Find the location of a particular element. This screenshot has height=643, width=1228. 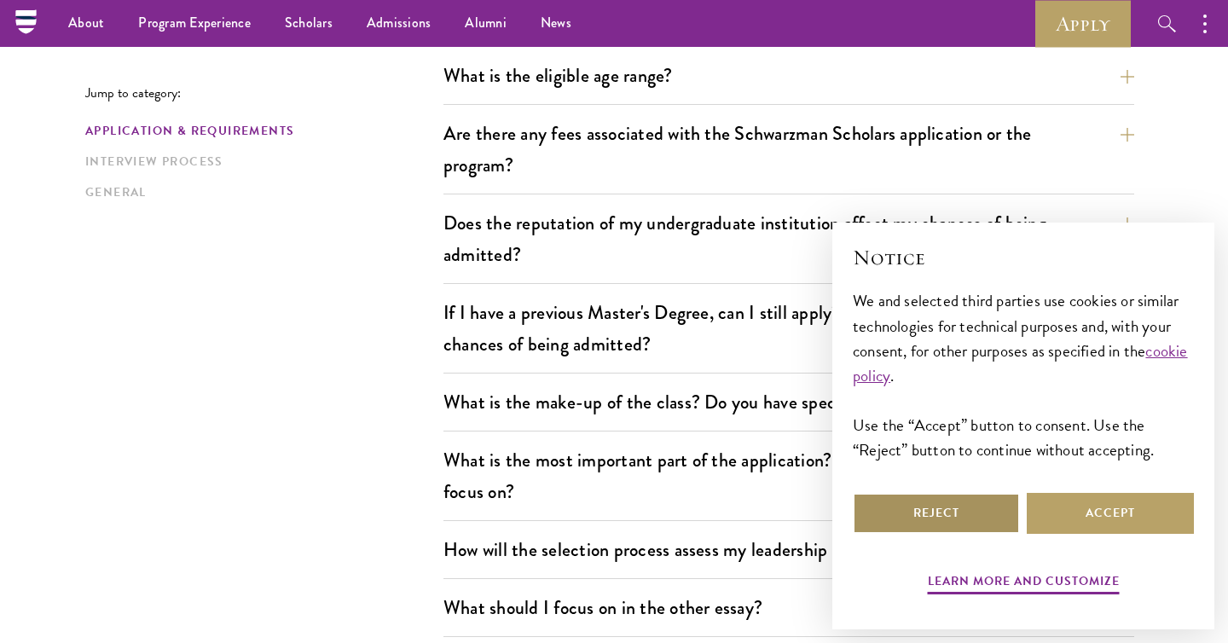

button: Accept is located at coordinates (1110, 513).